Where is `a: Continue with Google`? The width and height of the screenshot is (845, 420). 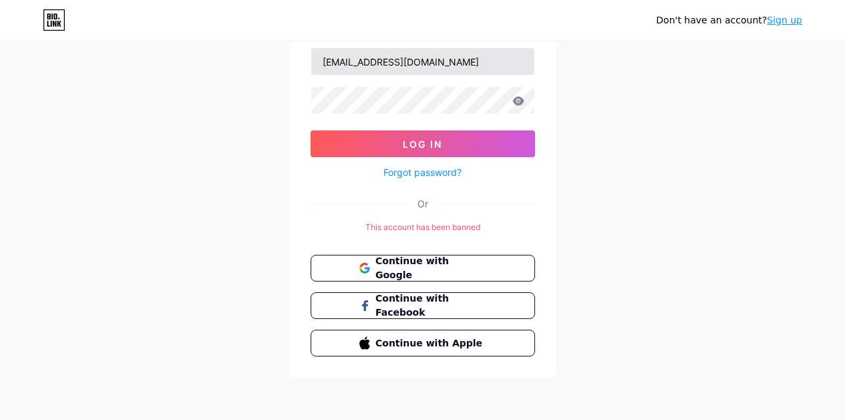 a: Continue with Google is located at coordinates (423, 268).